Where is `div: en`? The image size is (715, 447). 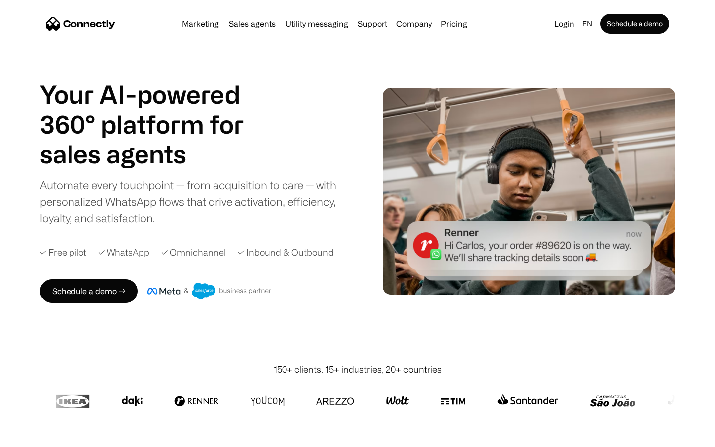
div: en is located at coordinates (587, 24).